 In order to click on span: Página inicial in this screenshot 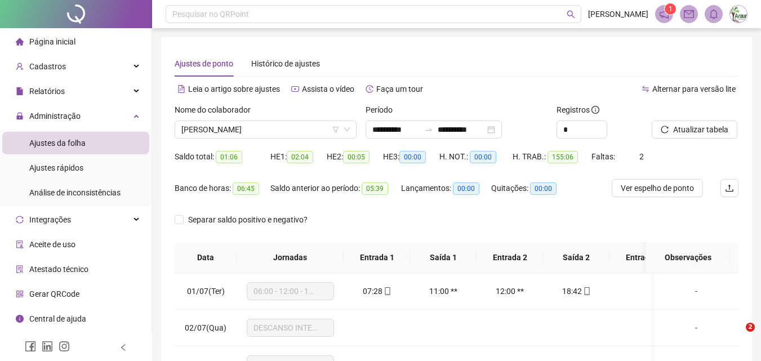, I will do `click(52, 42)`.